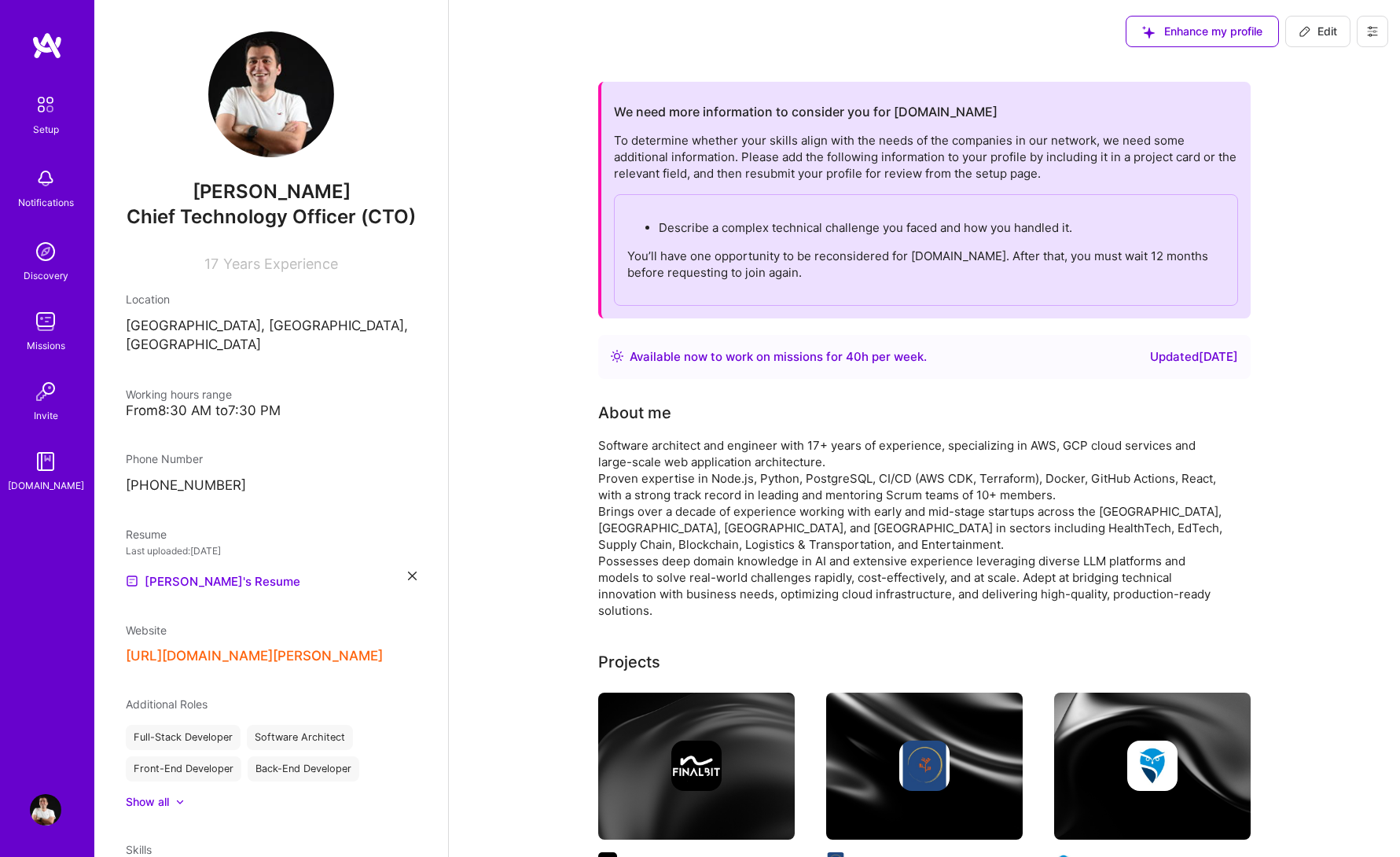 The image size is (1400, 857). What do you see at coordinates (46, 461) in the screenshot?
I see `img: guide book` at bounding box center [46, 461].